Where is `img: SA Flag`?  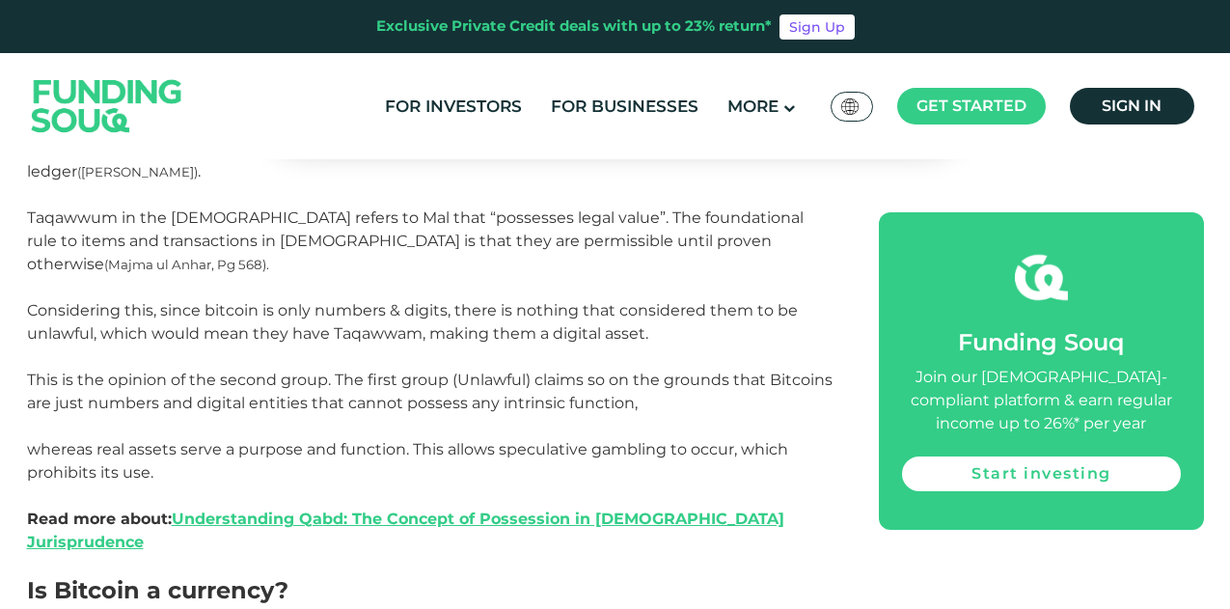 img: SA Flag is located at coordinates (850, 106).